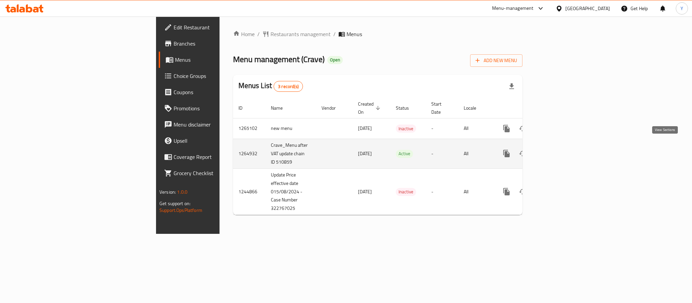 This screenshot has height=303, width=692. Describe the element at coordinates (335, 60) in the screenshot. I see `span: Open` at that location.